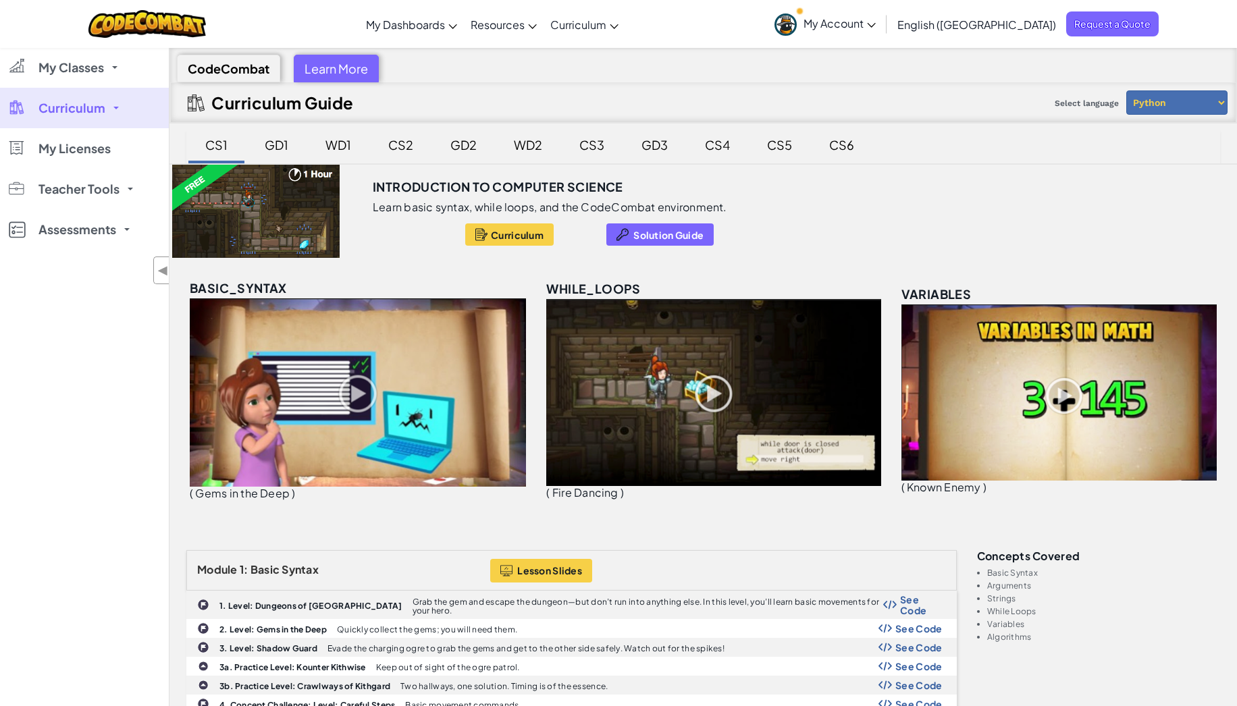 This screenshot has height=706, width=1237. Describe the element at coordinates (238, 288) in the screenshot. I see `span: basic_syntax` at that location.